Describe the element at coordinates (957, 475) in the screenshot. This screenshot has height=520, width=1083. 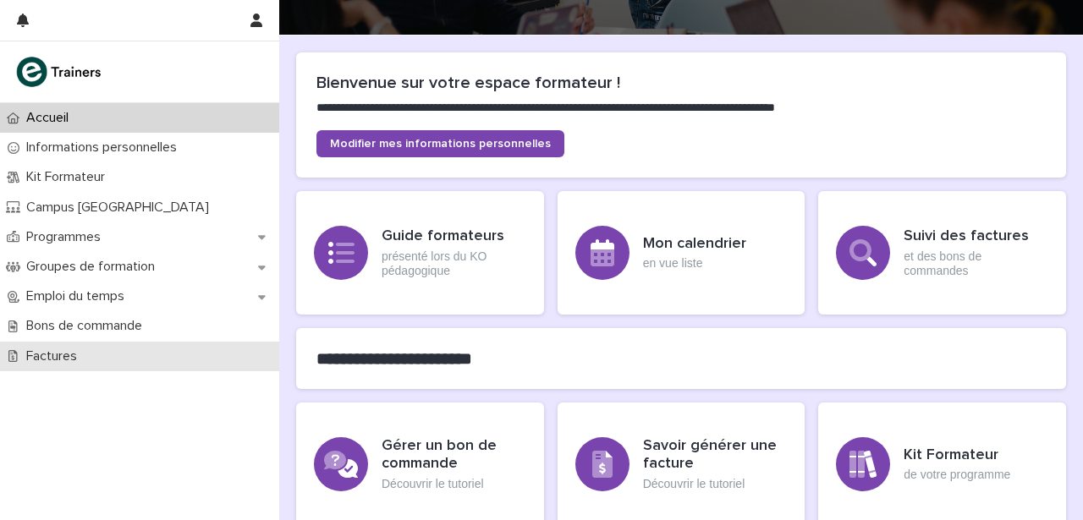
I see `p: de votre programme` at that location.